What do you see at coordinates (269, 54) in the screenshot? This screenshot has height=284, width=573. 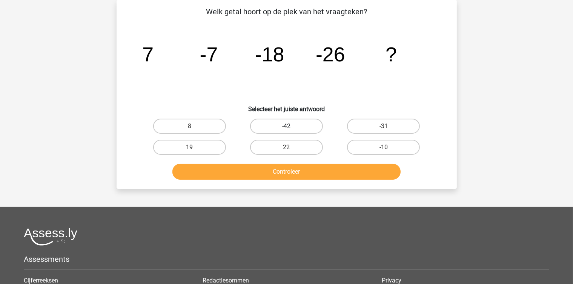 I see `tspan: -18` at bounding box center [269, 54].